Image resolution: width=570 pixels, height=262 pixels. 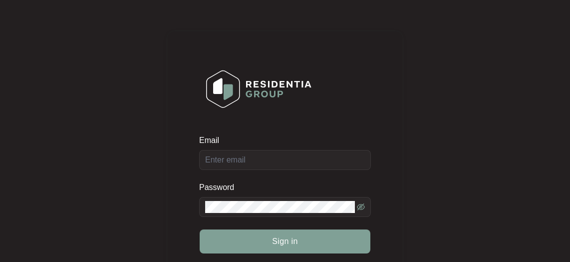 What do you see at coordinates (285, 241) in the screenshot?
I see `span: Sign in` at bounding box center [285, 241].